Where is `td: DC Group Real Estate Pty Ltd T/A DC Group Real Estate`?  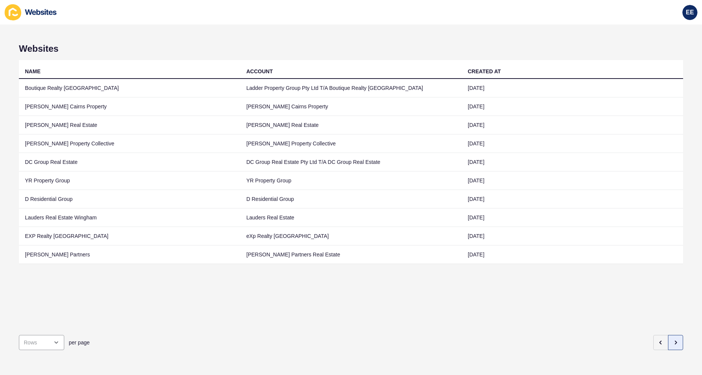
td: DC Group Real Estate Pty Ltd T/A DC Group Real Estate is located at coordinates (351, 162).